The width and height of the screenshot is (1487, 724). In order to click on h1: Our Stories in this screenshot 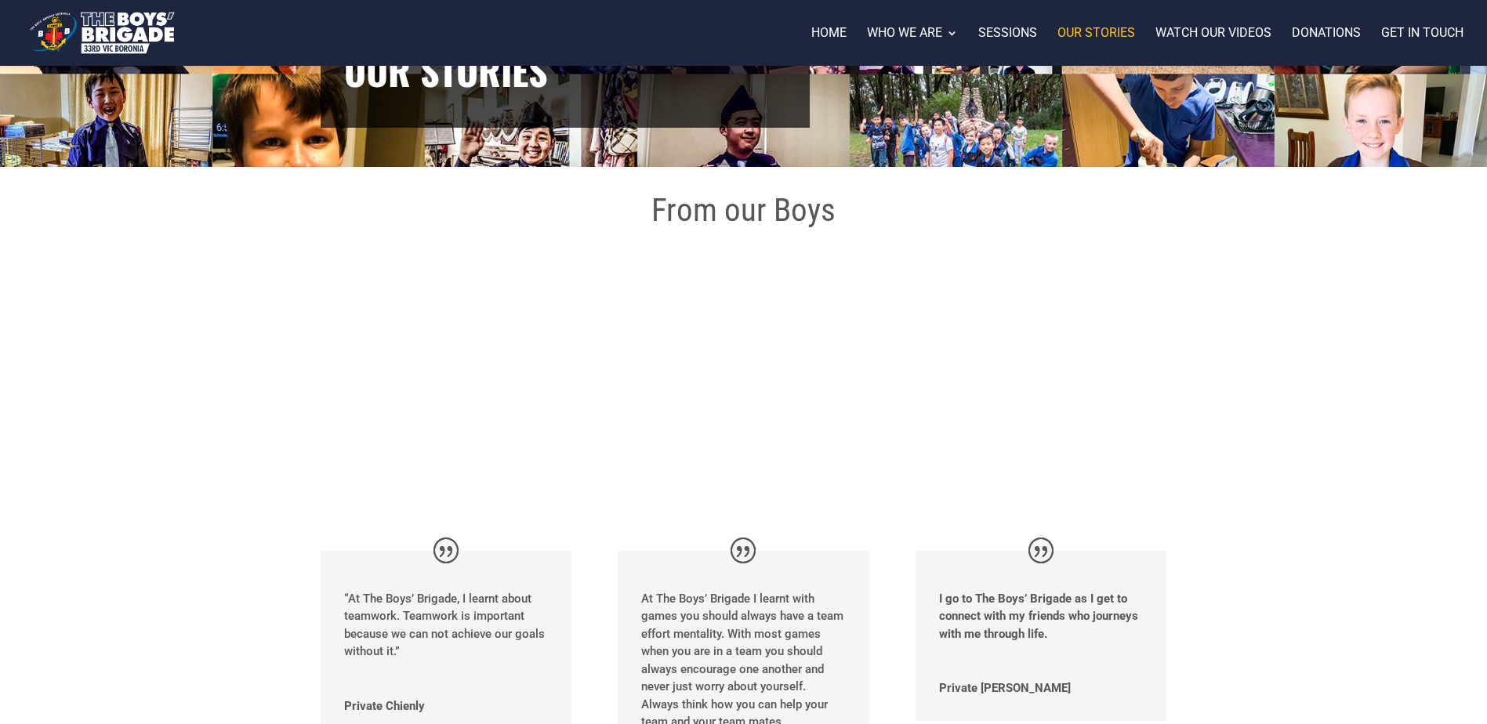, I will do `click(565, 74)`.